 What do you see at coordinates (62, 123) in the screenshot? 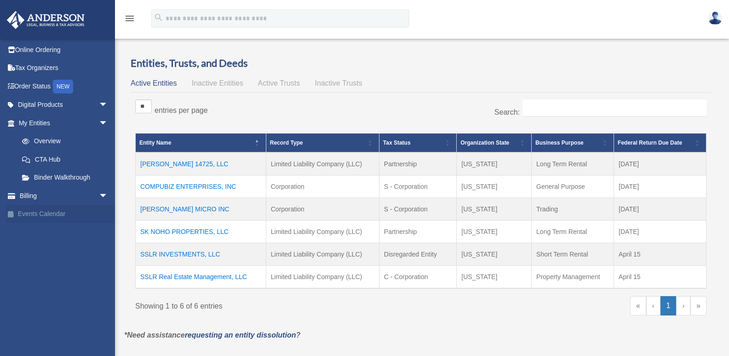
I see `a: My Entitiesarrow_drop_down` at bounding box center [62, 123].